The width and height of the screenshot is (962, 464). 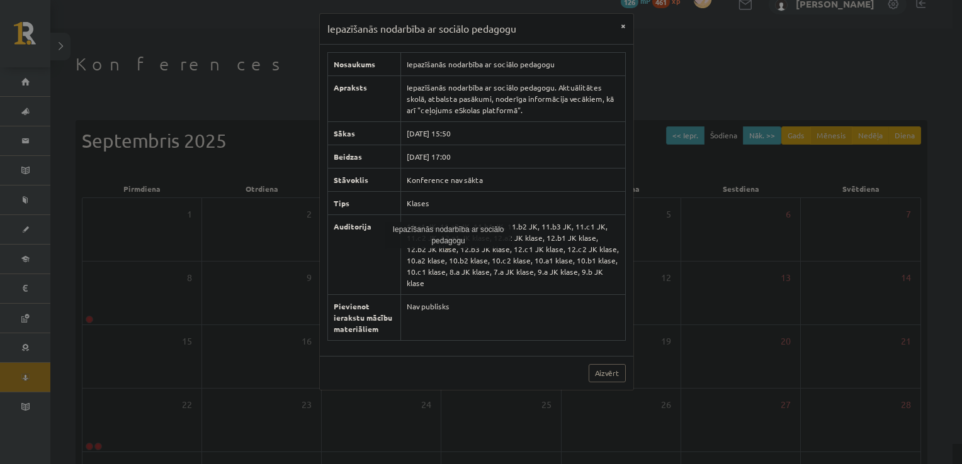 What do you see at coordinates (512, 254) in the screenshot?
I see `td: 11.a1 JK, 11.a2 JK, 11.b1 JK, 11.b2 JK, 11.b3 JK, 11.c1 JK, 11.c2 JK, 12.a1 JK klase, 12.a2 JK kl...` at bounding box center [512, 254].